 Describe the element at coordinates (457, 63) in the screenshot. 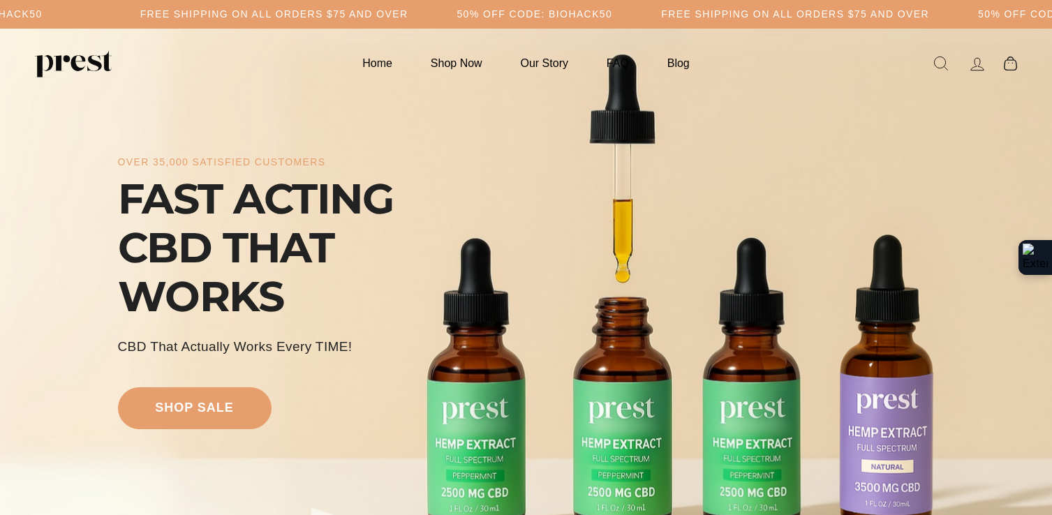

I see `a: Shop Now` at that location.